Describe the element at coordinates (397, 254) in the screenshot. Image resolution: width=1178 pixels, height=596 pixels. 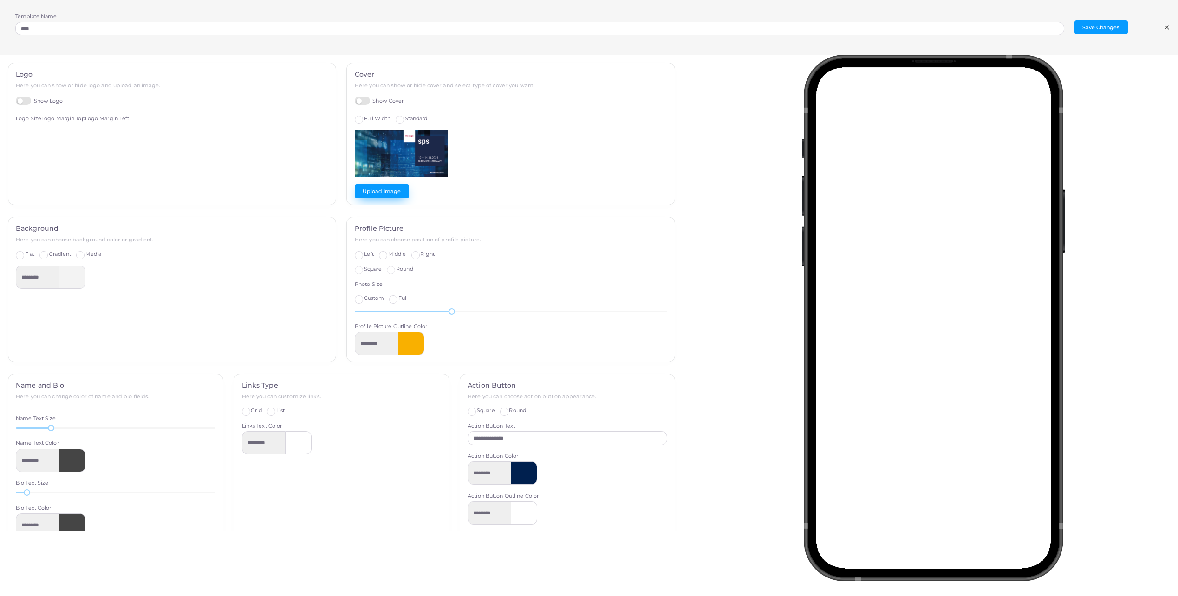
I see `span: Middle` at that location.